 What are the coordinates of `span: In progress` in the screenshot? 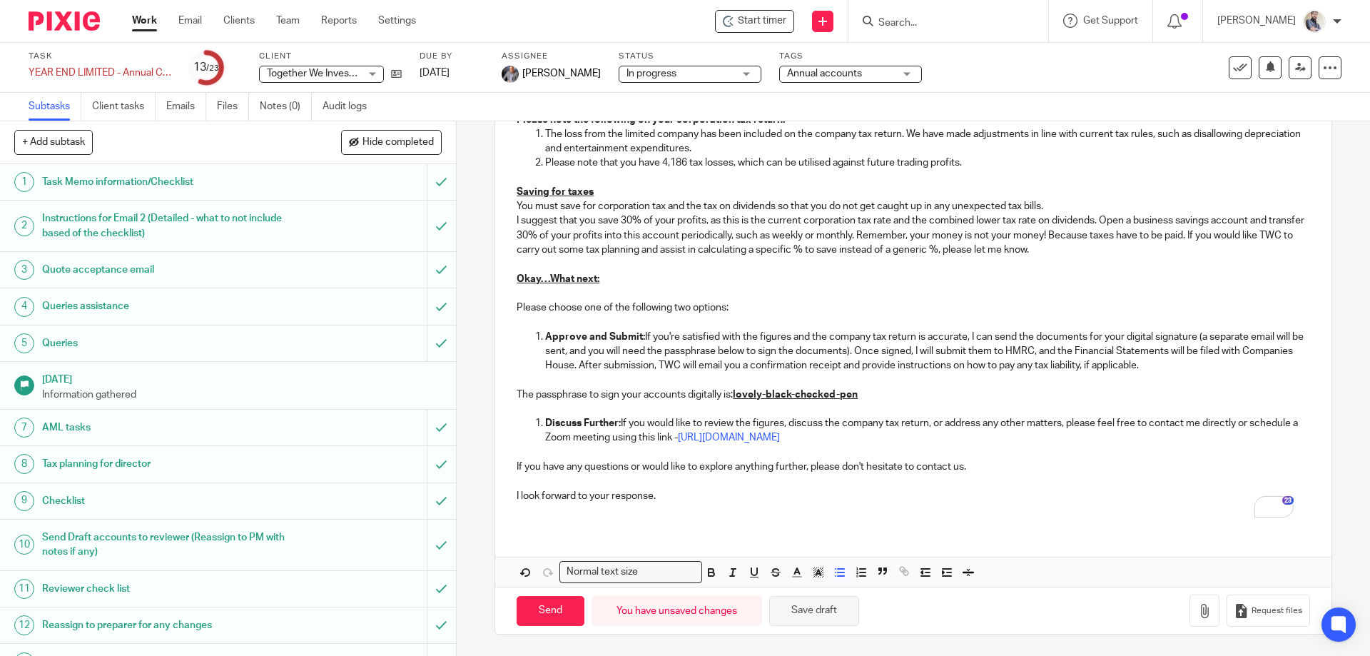 It's located at (652, 74).